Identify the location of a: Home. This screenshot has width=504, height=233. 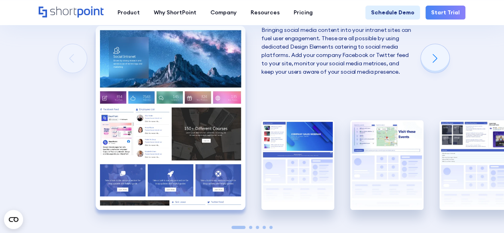
(71, 12).